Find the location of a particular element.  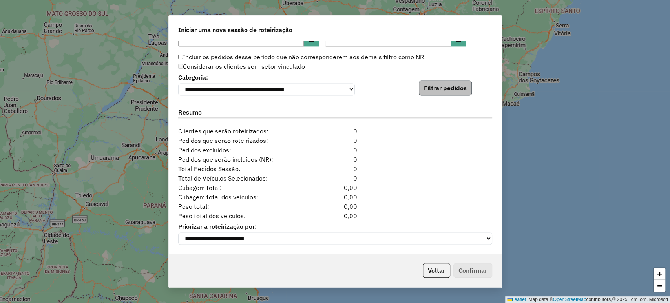

label: Incluir os pedidos desse período que não corresponderem aos demais filtro como NR is located at coordinates (301, 57).